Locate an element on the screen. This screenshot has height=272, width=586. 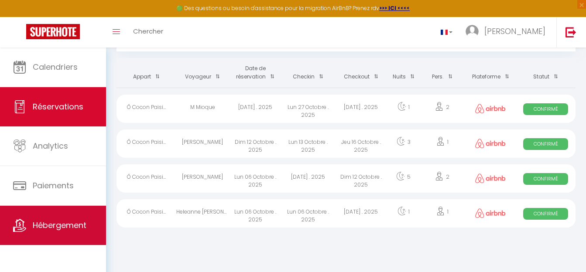
th: Sort by guest is located at coordinates (202, 73).